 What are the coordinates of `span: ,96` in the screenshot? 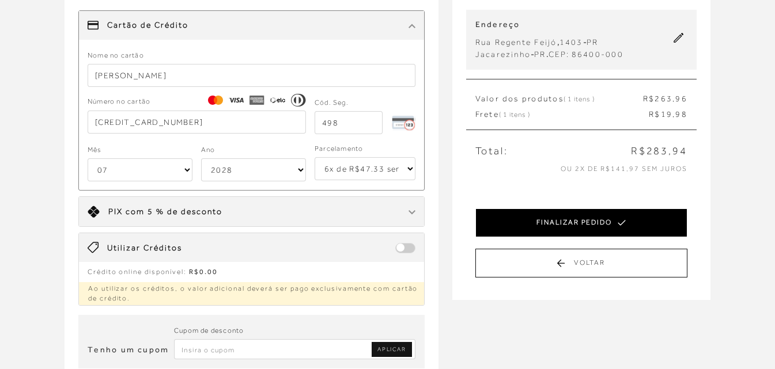 It's located at (680, 99).